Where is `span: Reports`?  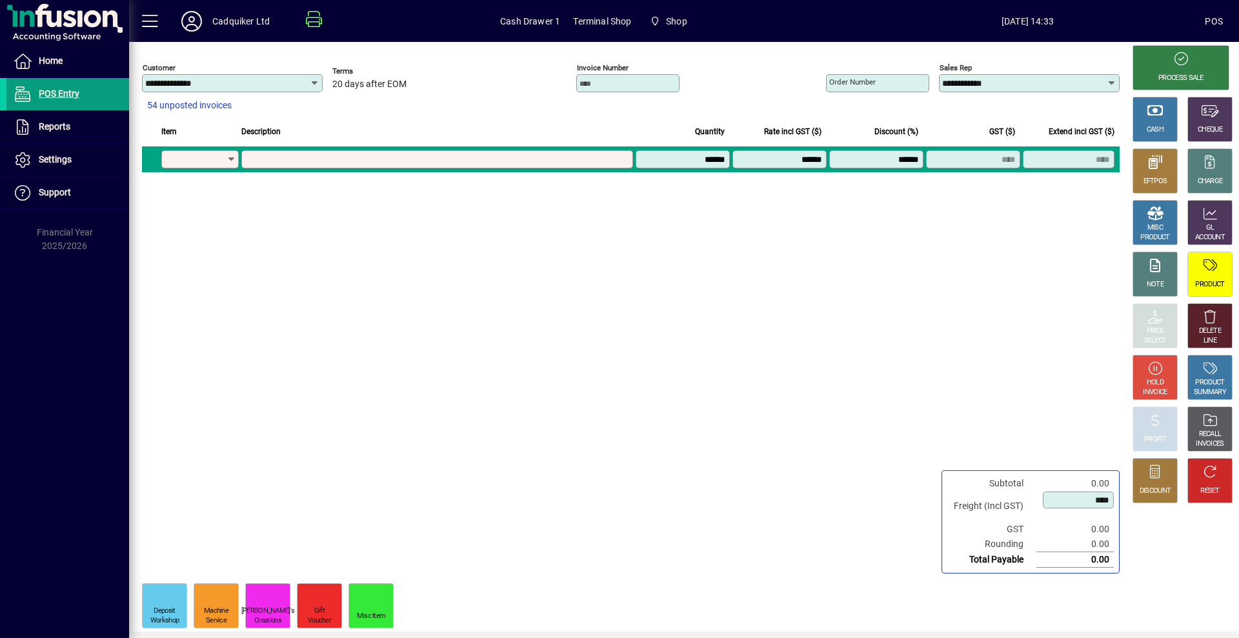 span: Reports is located at coordinates (54, 127).